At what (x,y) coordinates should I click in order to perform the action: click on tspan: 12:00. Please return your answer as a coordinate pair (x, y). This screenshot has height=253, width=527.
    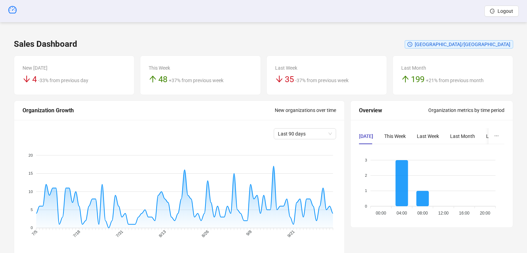
    Looking at the image, I should click on (444, 213).